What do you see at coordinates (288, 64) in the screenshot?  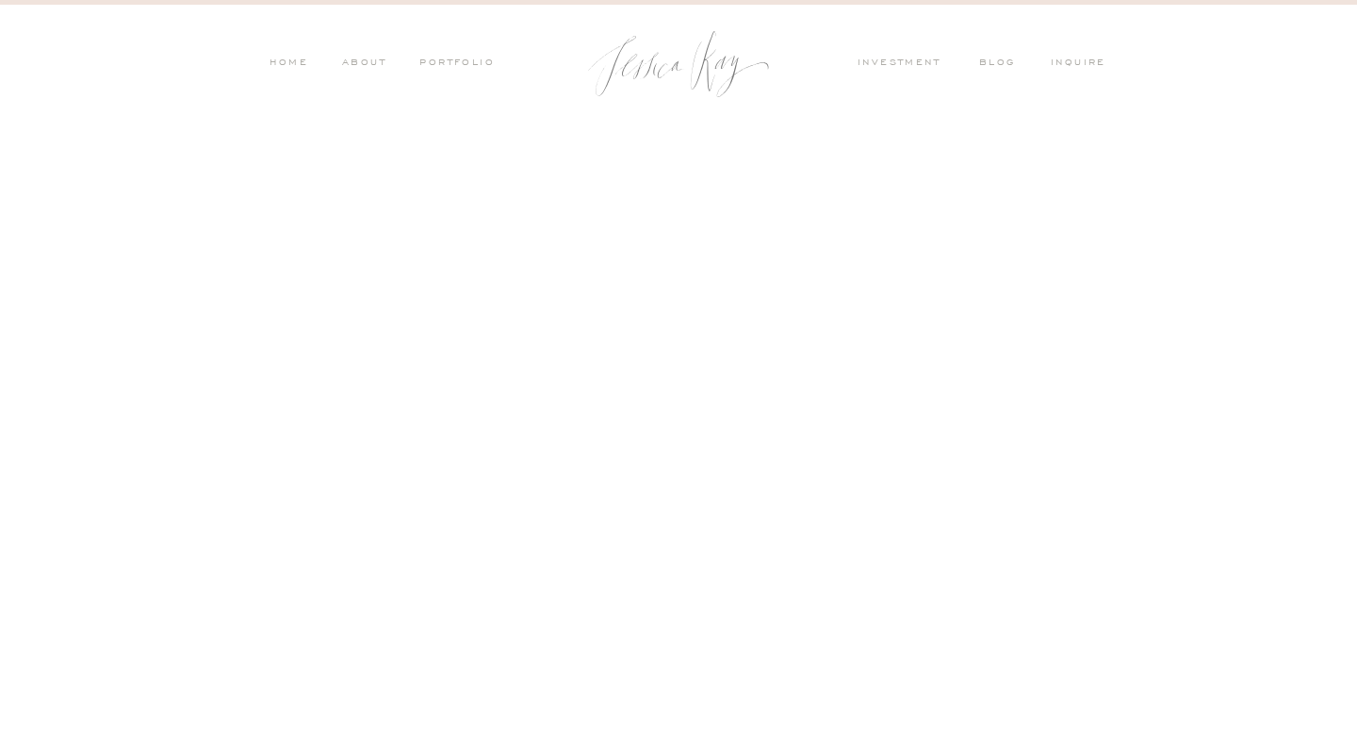 I see `a: HOME` at bounding box center [288, 64].